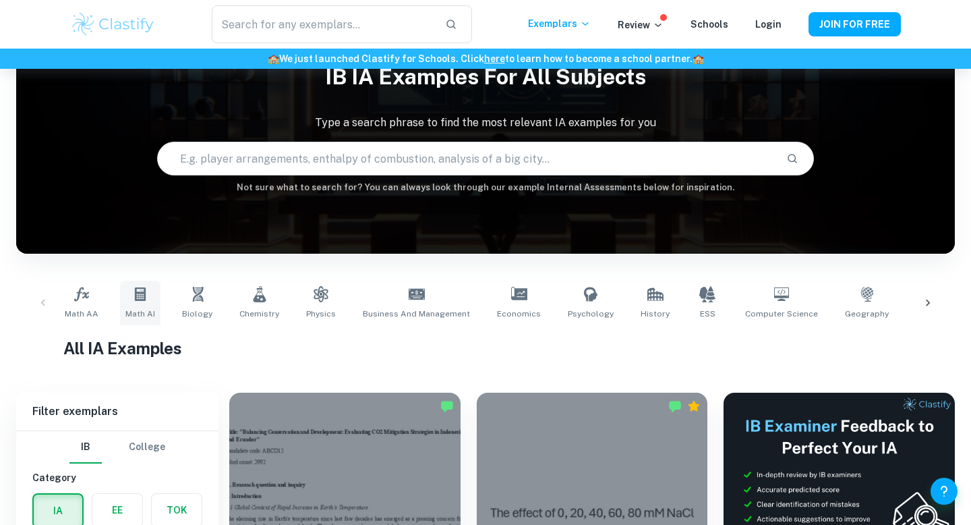  What do you see at coordinates (416, 314) in the screenshot?
I see `span: Business and Management` at bounding box center [416, 314].